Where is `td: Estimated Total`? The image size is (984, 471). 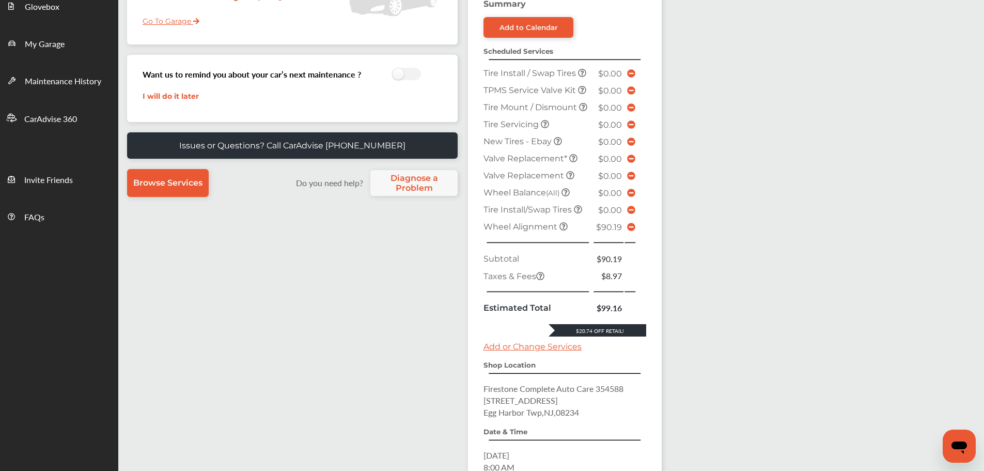
td: Estimated Total is located at coordinates (537, 307).